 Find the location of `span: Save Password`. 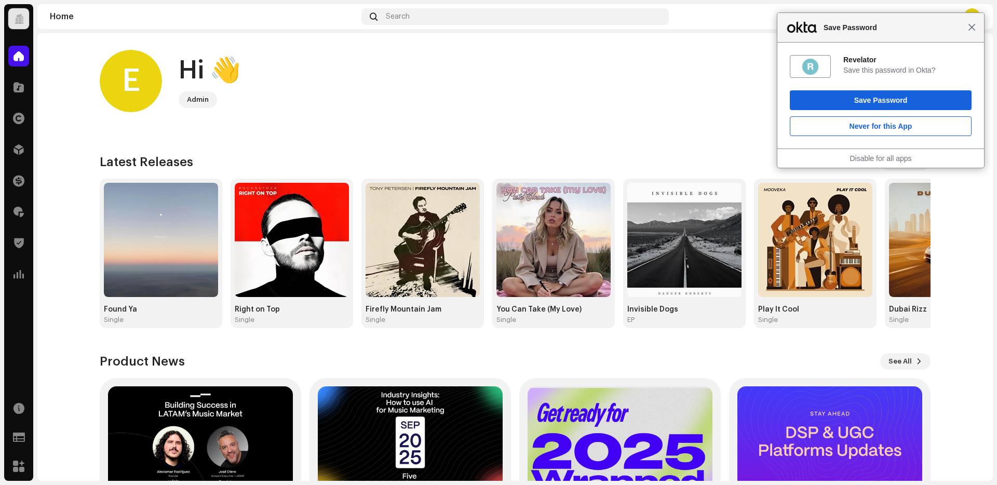

span: Save Password is located at coordinates (893, 28).